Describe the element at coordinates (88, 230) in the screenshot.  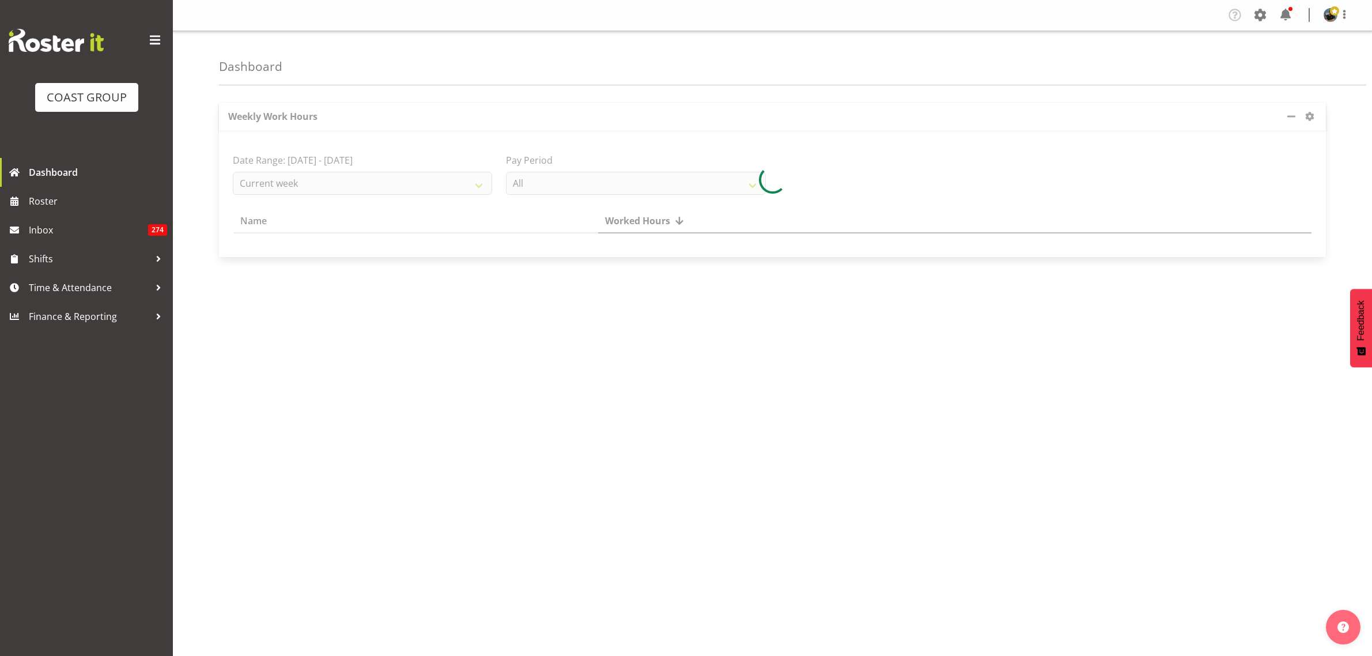
I see `span: Inbox` at that location.